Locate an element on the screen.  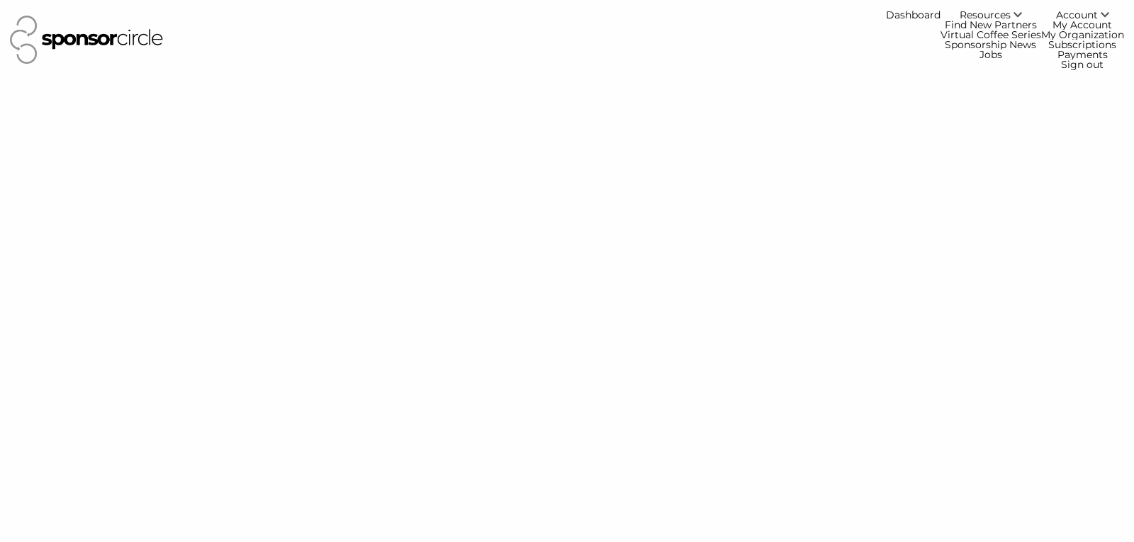
a: Jobs is located at coordinates (991, 55).